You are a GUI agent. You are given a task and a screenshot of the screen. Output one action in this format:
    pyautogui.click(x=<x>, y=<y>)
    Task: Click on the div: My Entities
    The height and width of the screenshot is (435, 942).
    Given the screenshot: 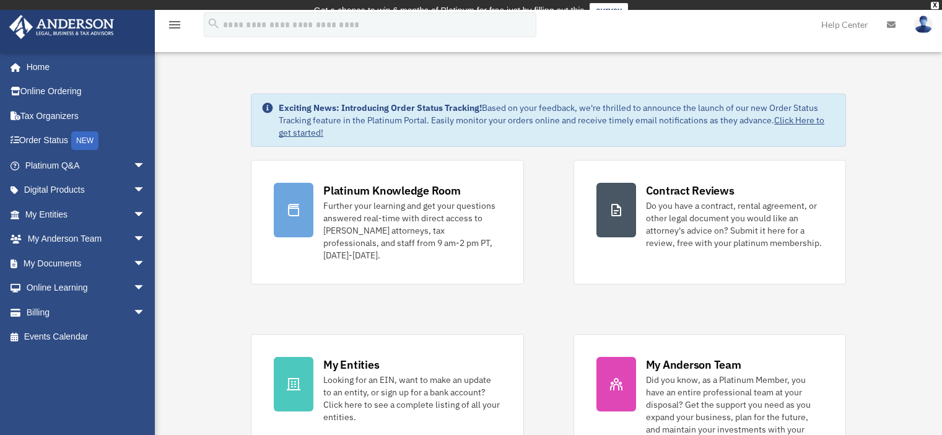 What is the action you would take?
    pyautogui.click(x=351, y=364)
    